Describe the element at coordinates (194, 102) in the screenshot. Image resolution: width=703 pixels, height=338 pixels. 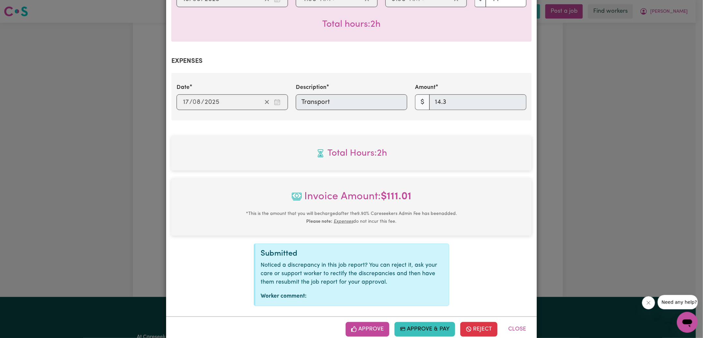
I see `span: 0` at that location.